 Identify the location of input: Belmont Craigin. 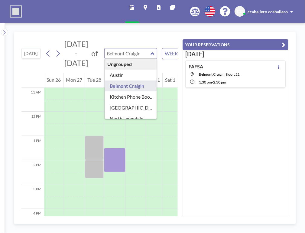
(128, 53).